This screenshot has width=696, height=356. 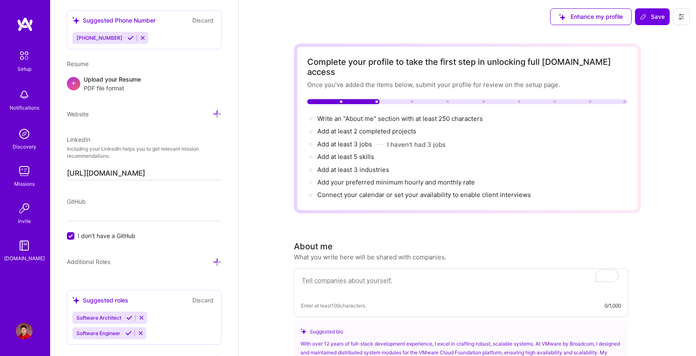 What do you see at coordinates (76, 201) in the screenshot?
I see `span: GitHub` at bounding box center [76, 201].